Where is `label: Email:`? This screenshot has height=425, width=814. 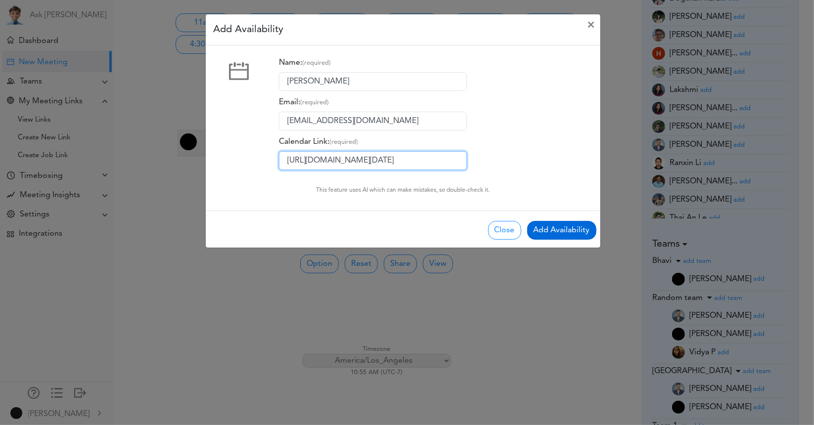
label: Email: is located at coordinates (304, 102).